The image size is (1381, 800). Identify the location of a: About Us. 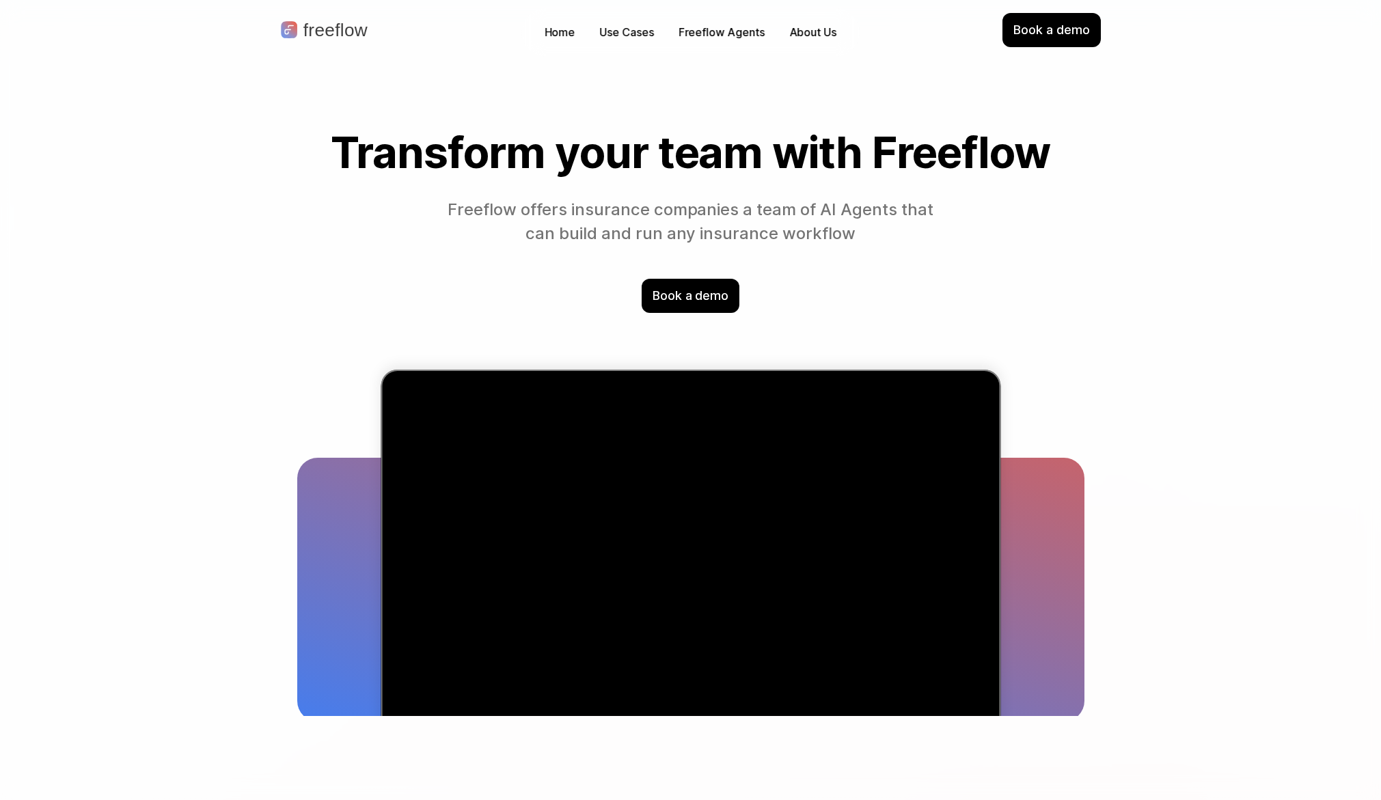
(813, 32).